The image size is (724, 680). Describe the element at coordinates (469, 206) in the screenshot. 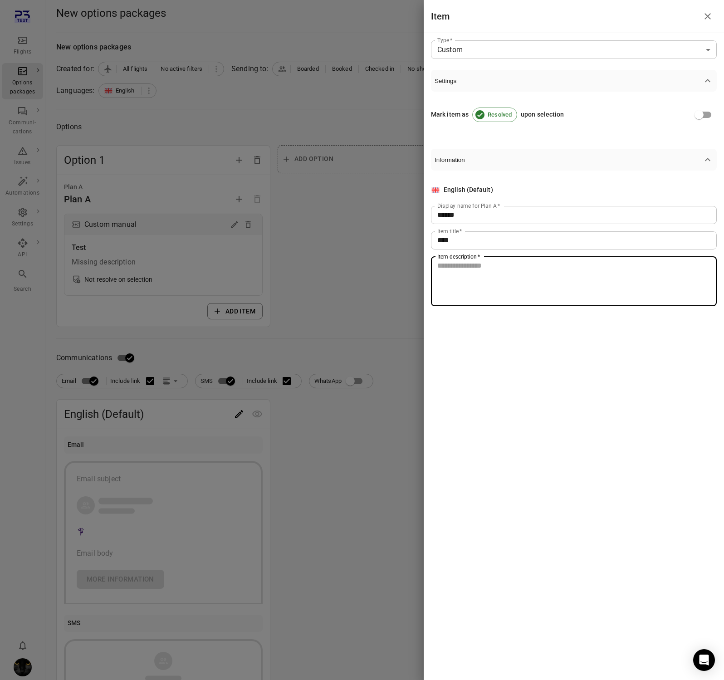

I see `label: Display name for Plan A` at that location.